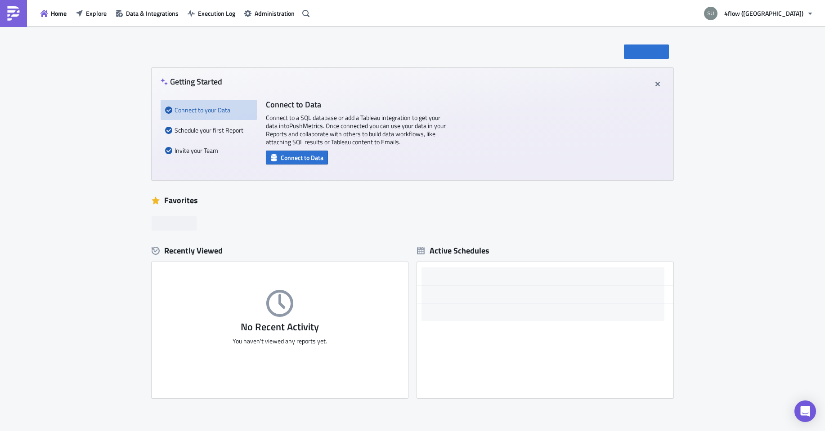  What do you see at coordinates (274, 13) in the screenshot?
I see `span: Administration` at bounding box center [274, 13].